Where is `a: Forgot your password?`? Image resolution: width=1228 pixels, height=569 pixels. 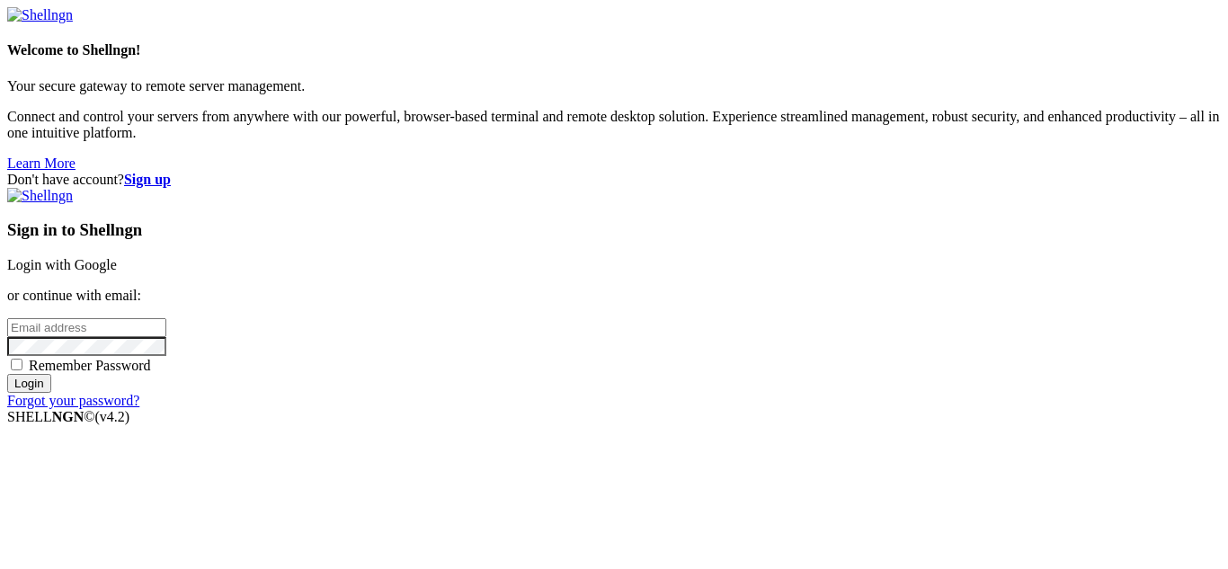
a: Forgot your password? is located at coordinates (73, 400).